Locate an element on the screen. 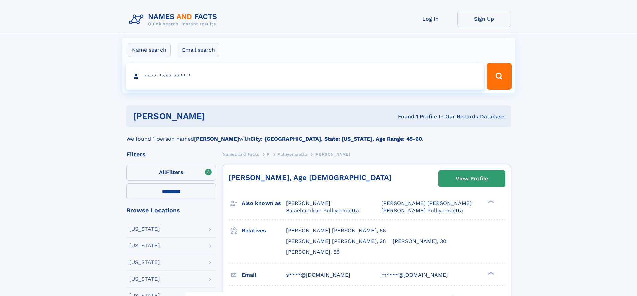 Image resolution: width=637 pixels, height=296 pixels. a: P is located at coordinates (268, 154).